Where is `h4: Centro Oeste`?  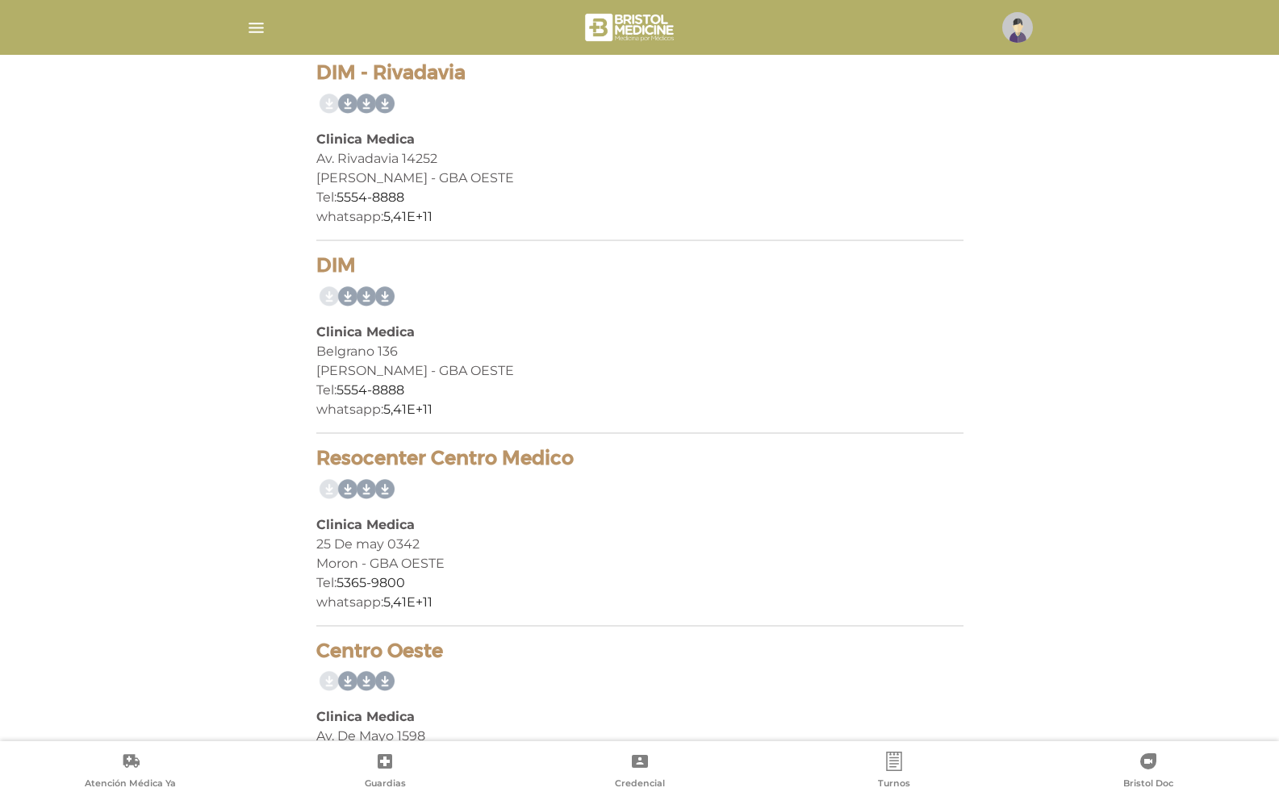
h4: Centro Oeste is located at coordinates (640, 651).